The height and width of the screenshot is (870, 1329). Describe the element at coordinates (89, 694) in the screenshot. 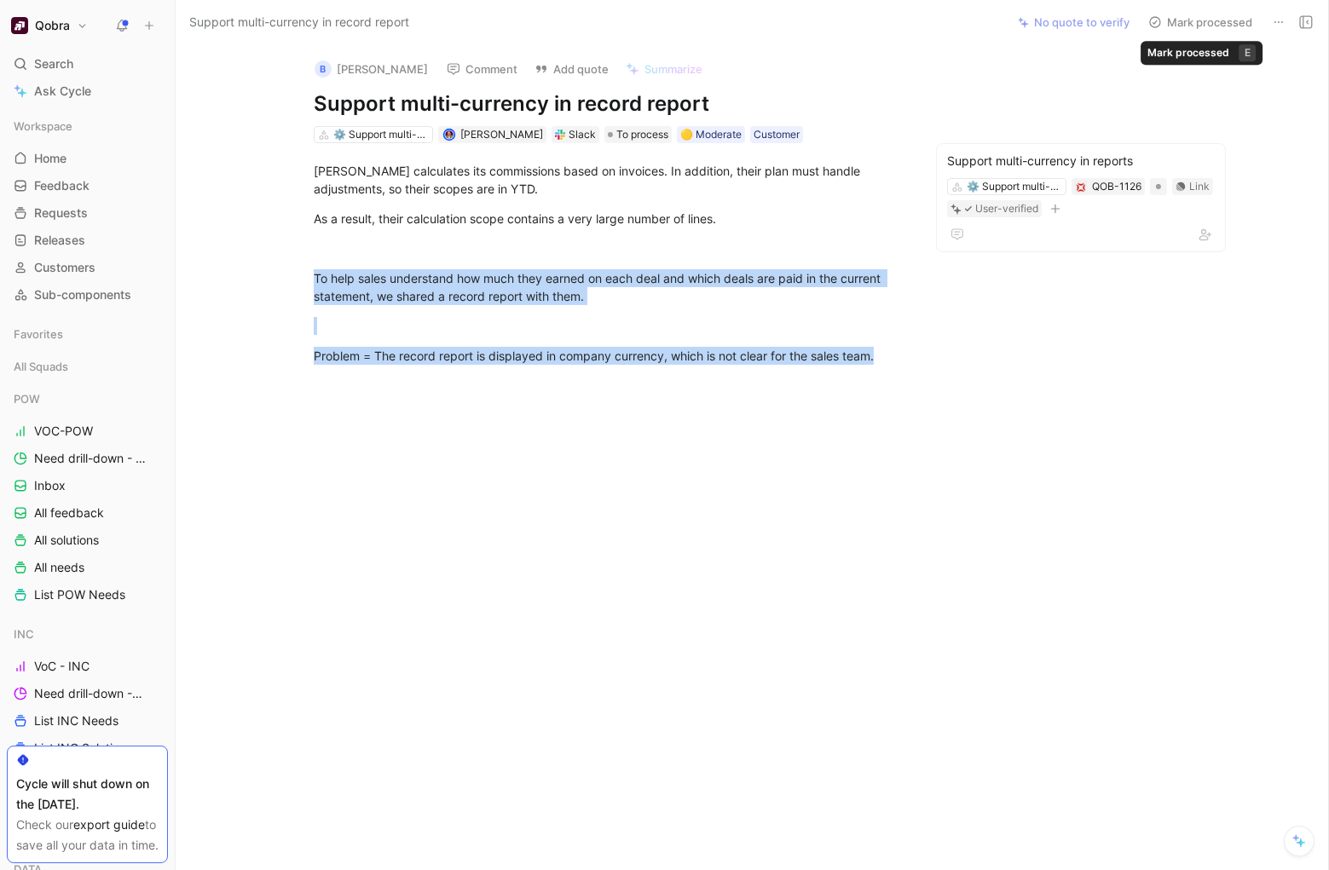

I see `span: Need drill-down - INC` at that location.